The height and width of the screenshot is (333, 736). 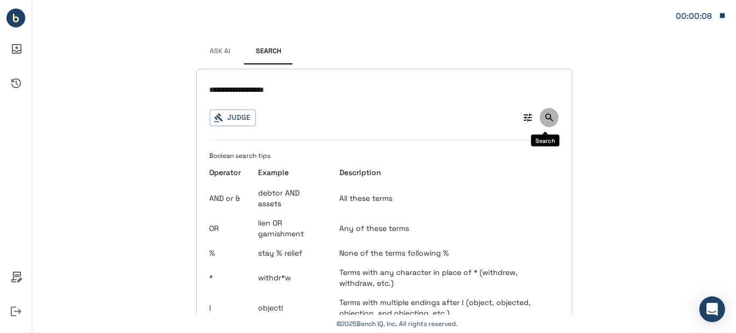 I want to click on button: Matter: 080529-1026, so click(x=701, y=16).